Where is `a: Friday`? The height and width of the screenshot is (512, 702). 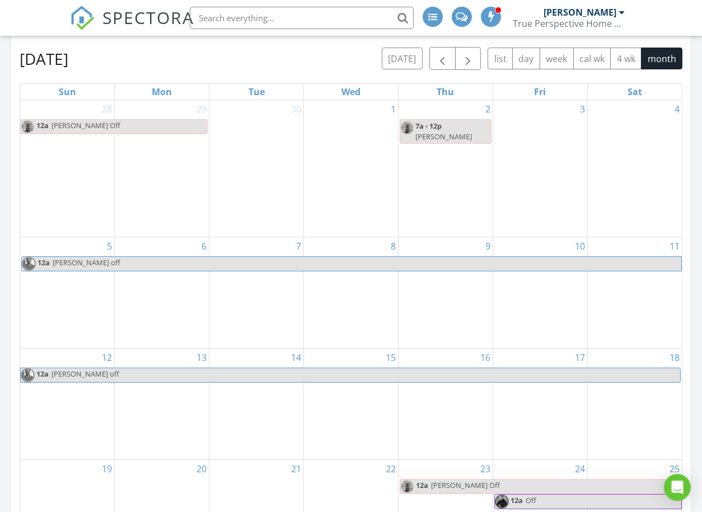
a: Friday is located at coordinates (540, 92).